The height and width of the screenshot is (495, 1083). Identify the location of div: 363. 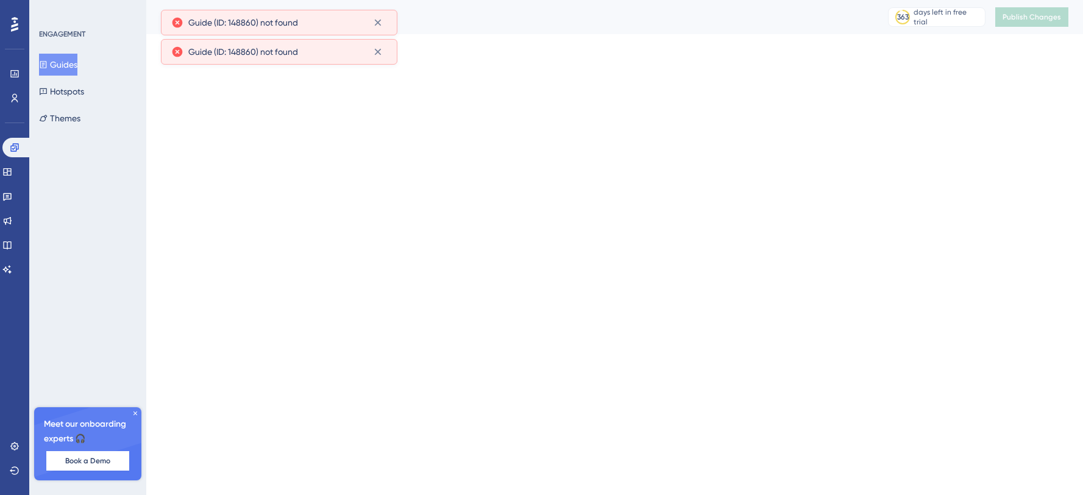
(902, 17).